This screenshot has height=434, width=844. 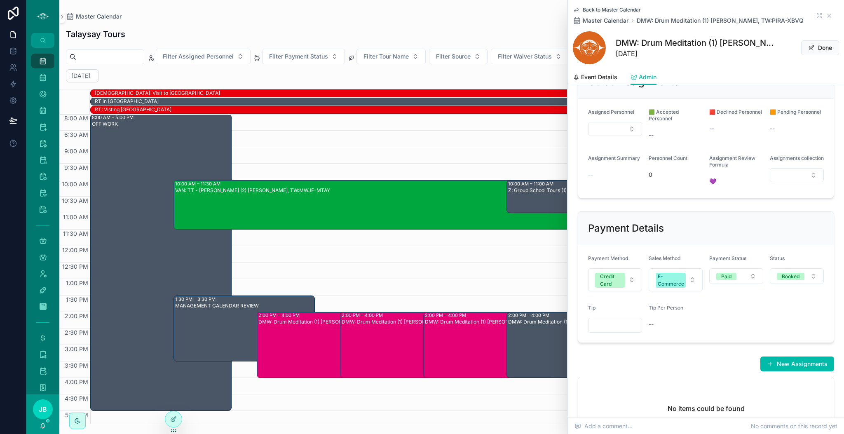 I want to click on span: 3:00 PM, so click(x=76, y=348).